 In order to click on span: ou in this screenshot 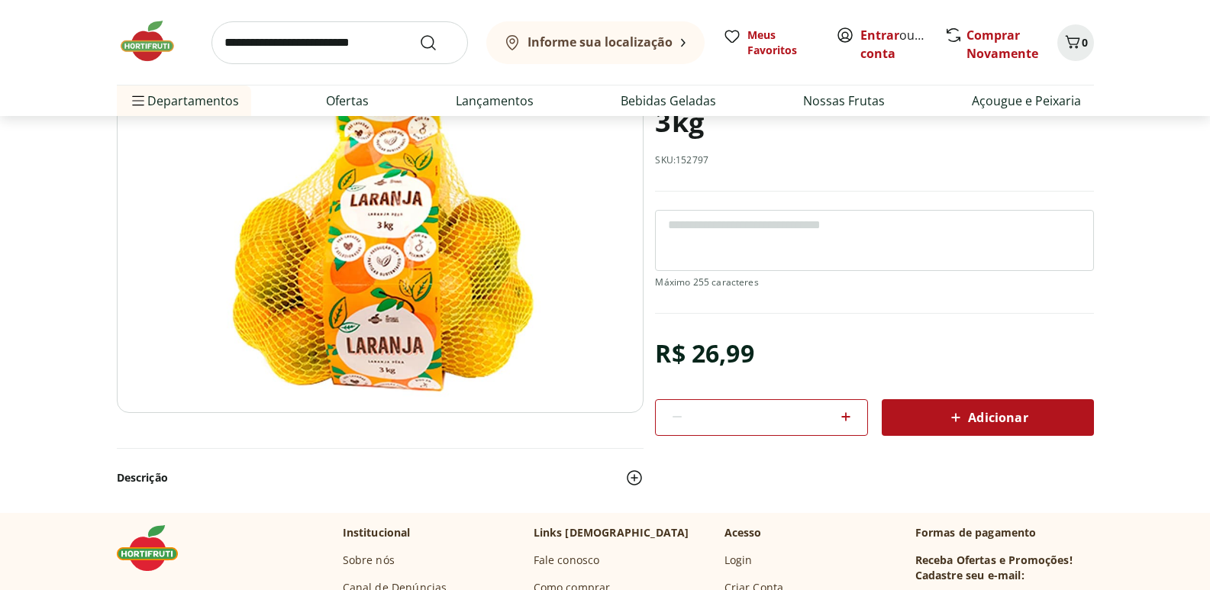, I will do `click(894, 44)`.